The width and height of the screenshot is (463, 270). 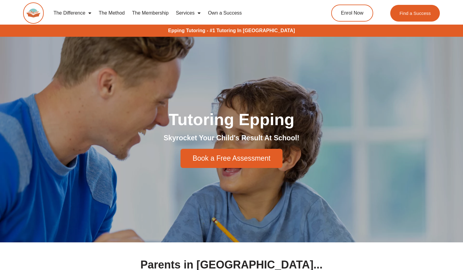 I want to click on span: Find a Success, so click(x=415, y=13).